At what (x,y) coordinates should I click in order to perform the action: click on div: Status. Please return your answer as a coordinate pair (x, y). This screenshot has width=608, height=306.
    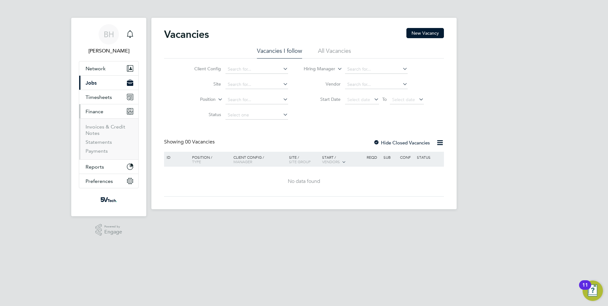
    Looking at the image, I should click on (429, 157).